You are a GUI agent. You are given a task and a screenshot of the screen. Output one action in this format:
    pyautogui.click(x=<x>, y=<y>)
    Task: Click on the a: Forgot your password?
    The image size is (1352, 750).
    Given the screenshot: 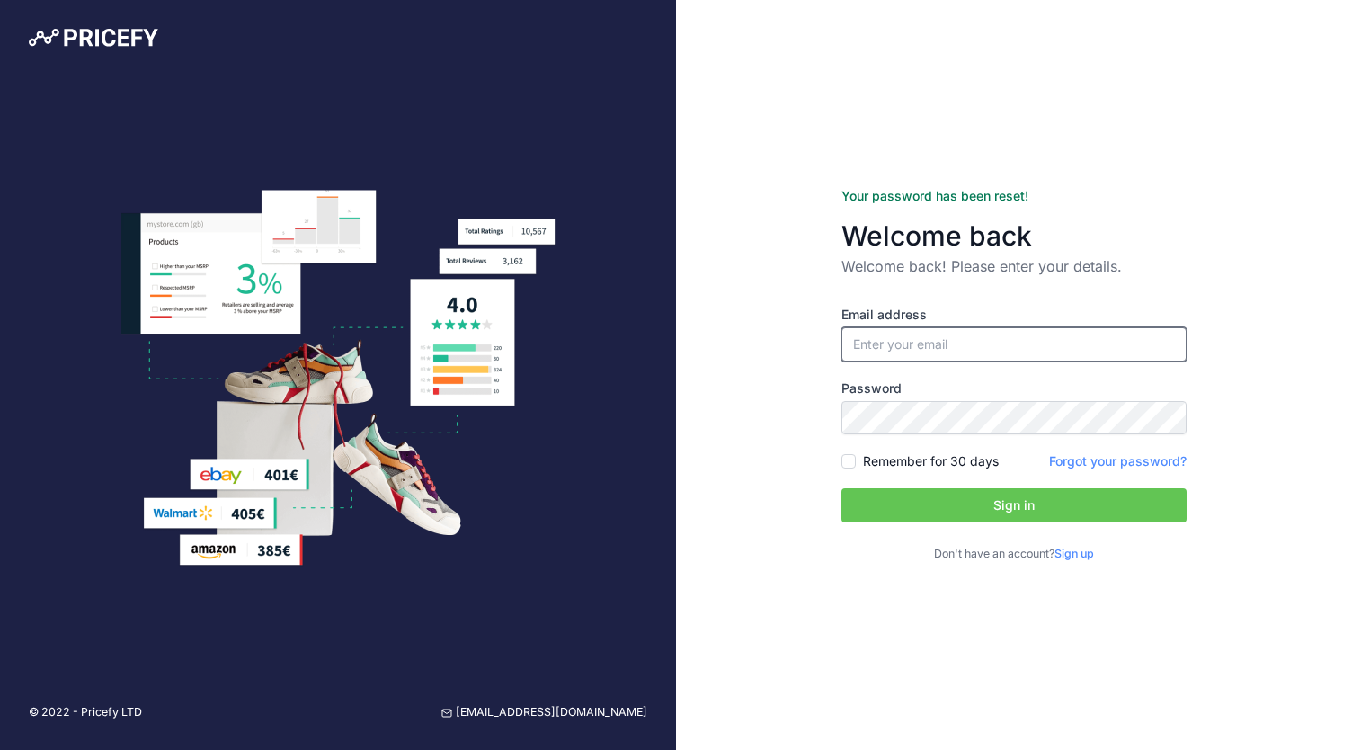 What is the action you would take?
    pyautogui.click(x=1118, y=460)
    